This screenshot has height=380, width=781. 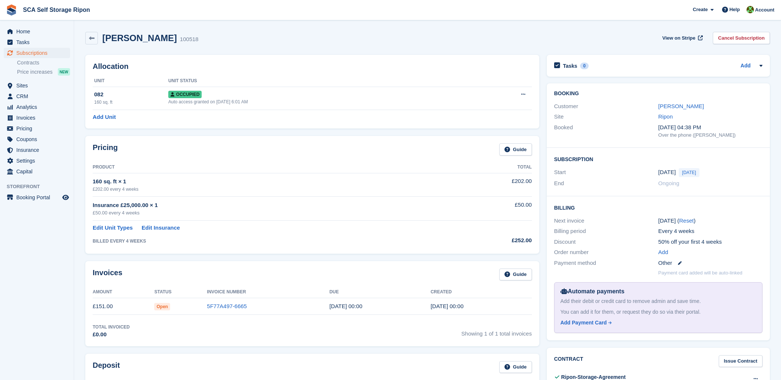 What do you see at coordinates (710, 263) in the screenshot?
I see `div: Other` at bounding box center [710, 263].